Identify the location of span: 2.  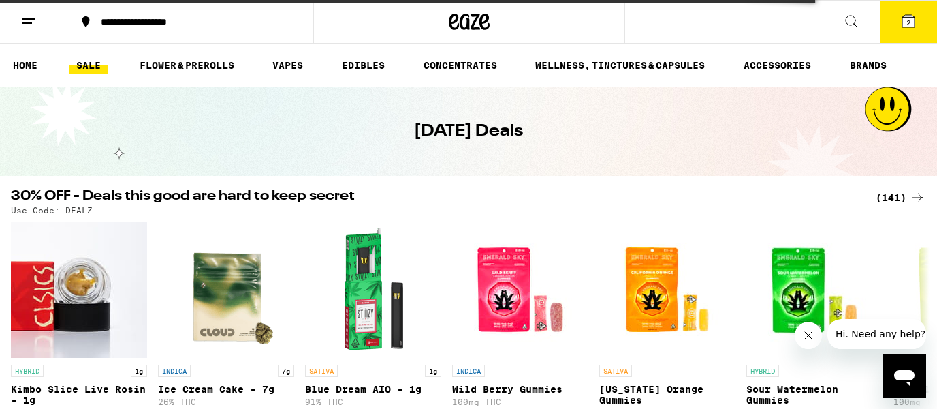
(909, 22).